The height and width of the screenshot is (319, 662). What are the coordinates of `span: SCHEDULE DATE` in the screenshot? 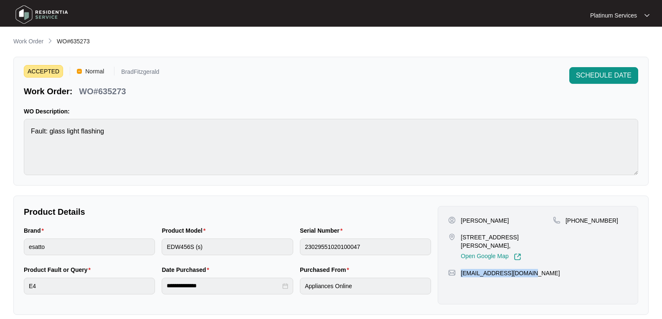 It's located at (603, 76).